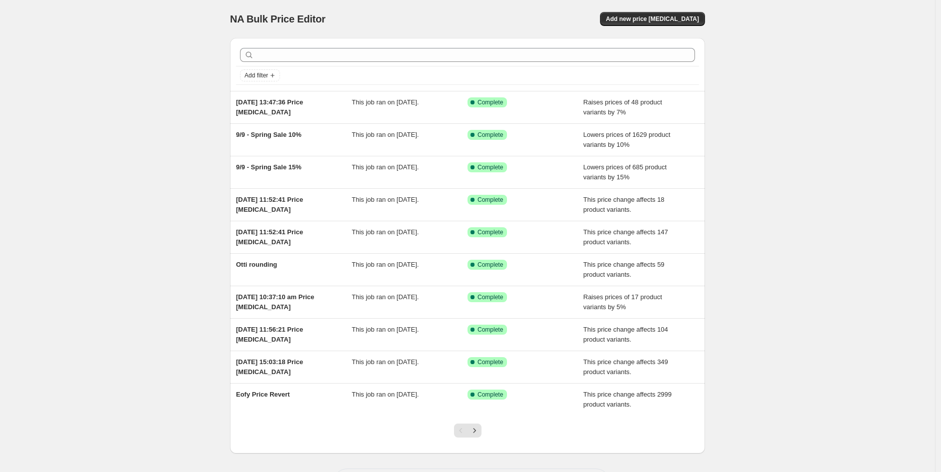 The image size is (941, 472). I want to click on span: This price change affects 104 product variants., so click(626, 334).